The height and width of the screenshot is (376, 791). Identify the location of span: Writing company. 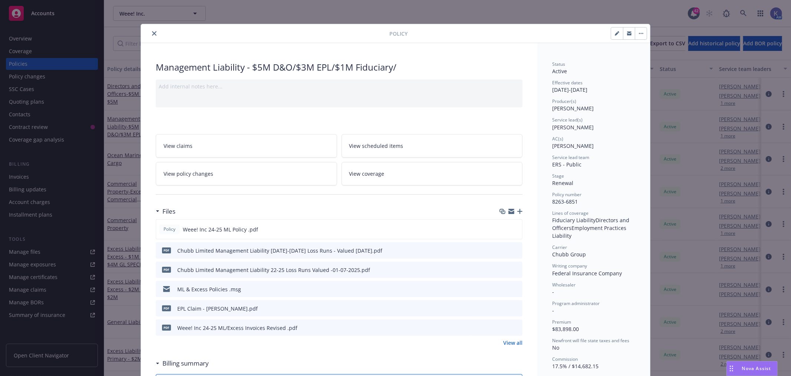
(570, 265).